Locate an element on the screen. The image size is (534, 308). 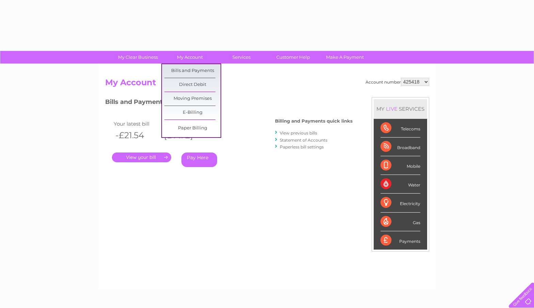
div: Gas is located at coordinates (400, 222).